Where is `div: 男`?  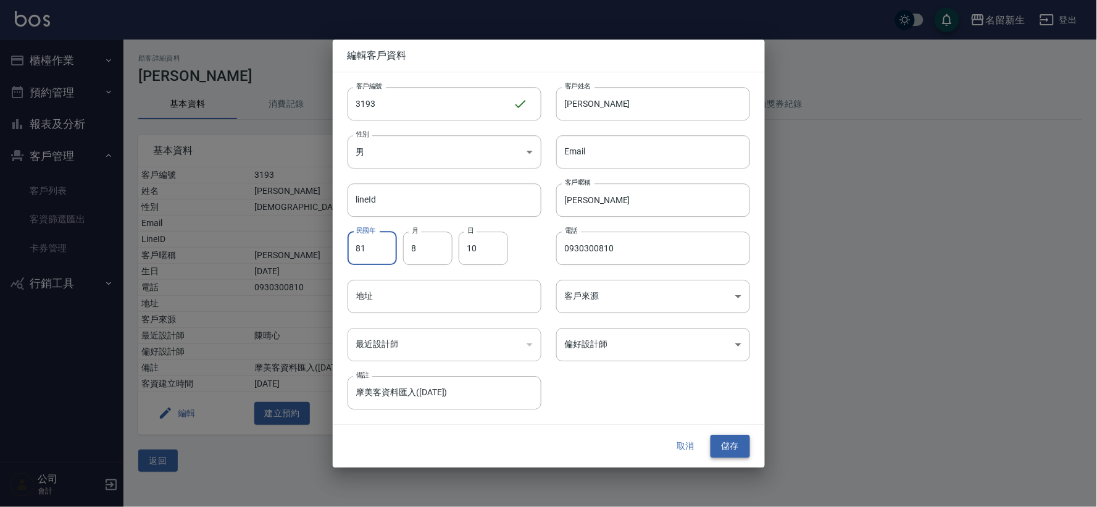
div: 男 is located at coordinates (445, 152).